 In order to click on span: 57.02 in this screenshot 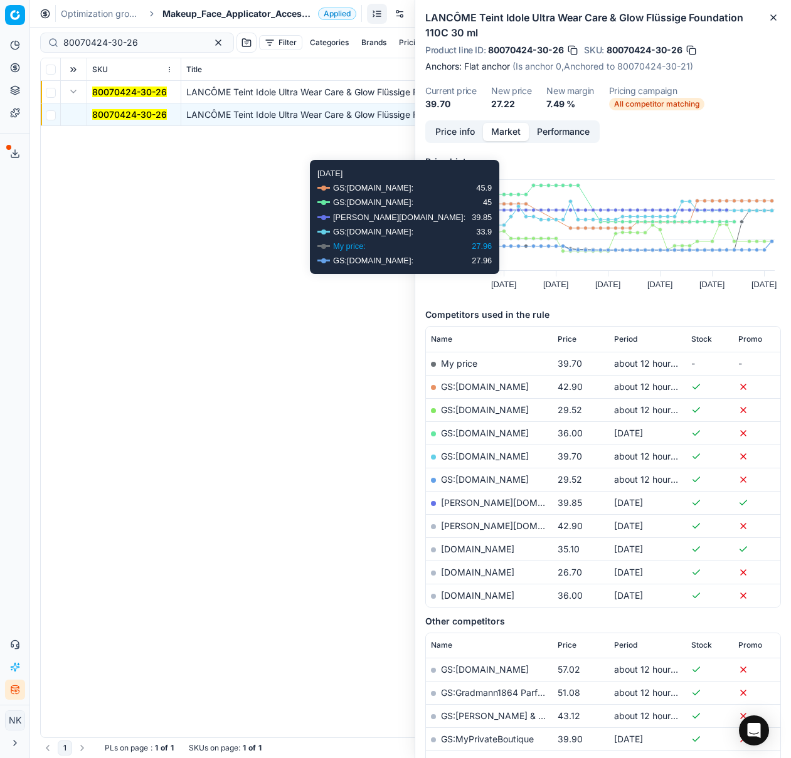, I will do `click(569, 669)`.